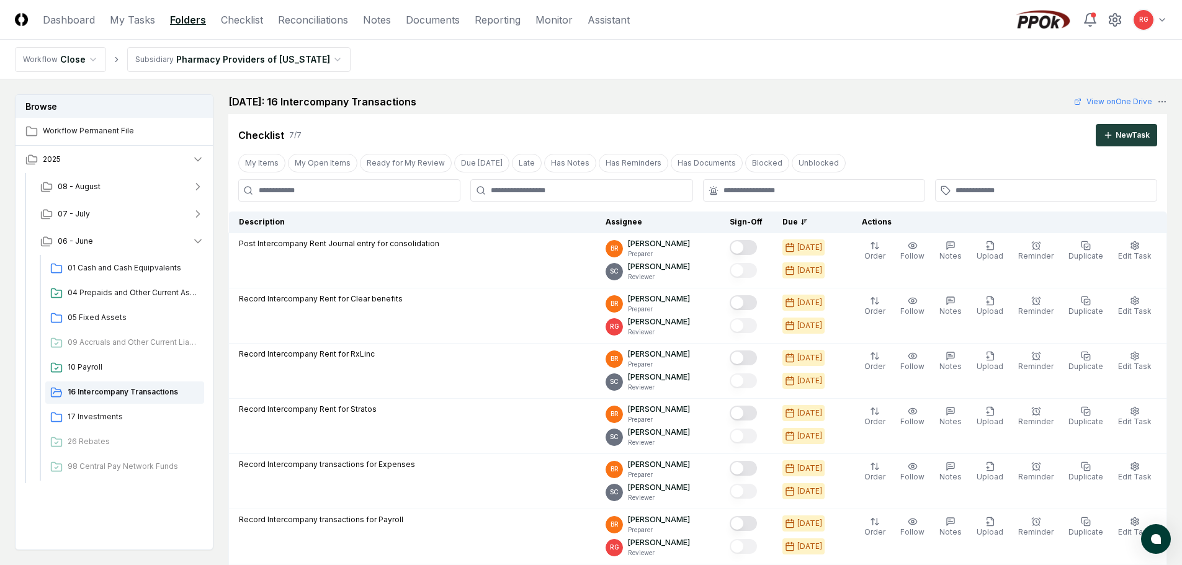 Image resolution: width=1182 pixels, height=565 pixels. I want to click on div: Subsidiary, so click(155, 60).